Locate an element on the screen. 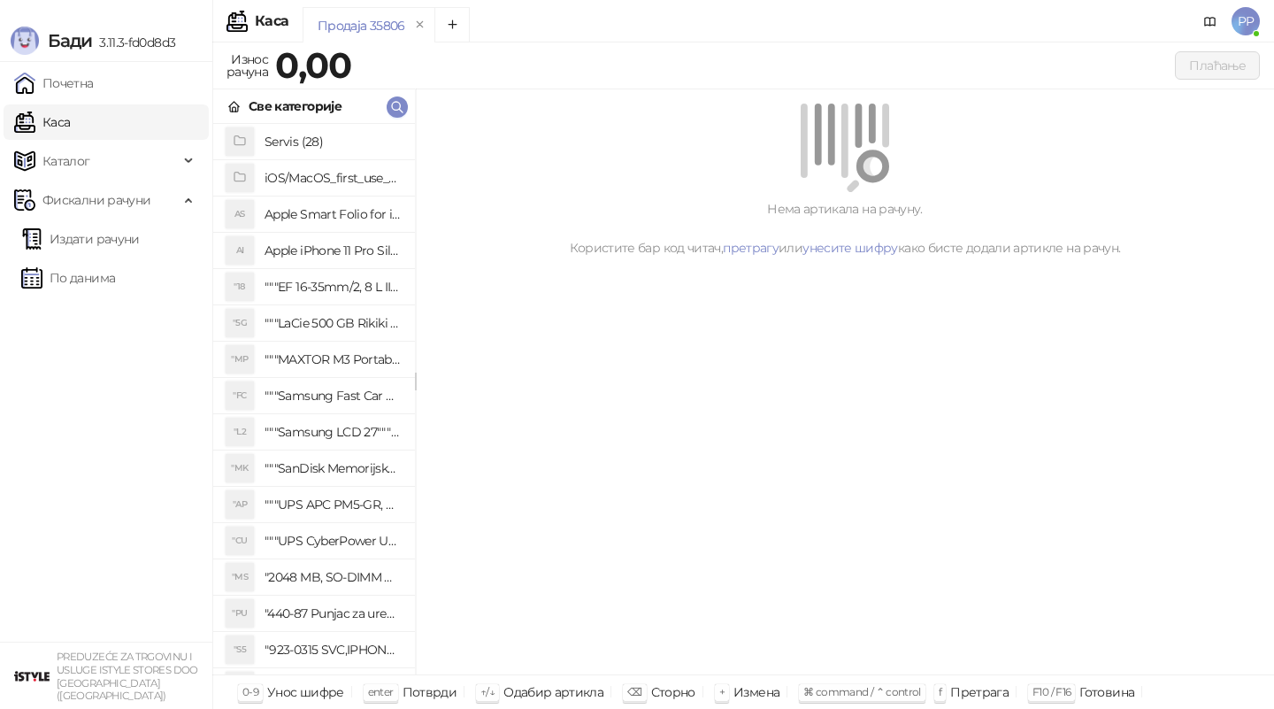 This screenshot has width=1274, height=709. h4: """SanDisk Memorijska kartica 256GB microSDXC sa SD adapterom SDSQXA1-256G-GN6MA - Extreme PLUS, ... is located at coordinates (333, 468).